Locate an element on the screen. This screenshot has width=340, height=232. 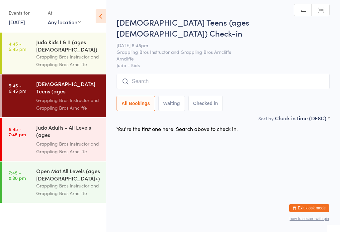
div: Any location is located at coordinates (64, 22).